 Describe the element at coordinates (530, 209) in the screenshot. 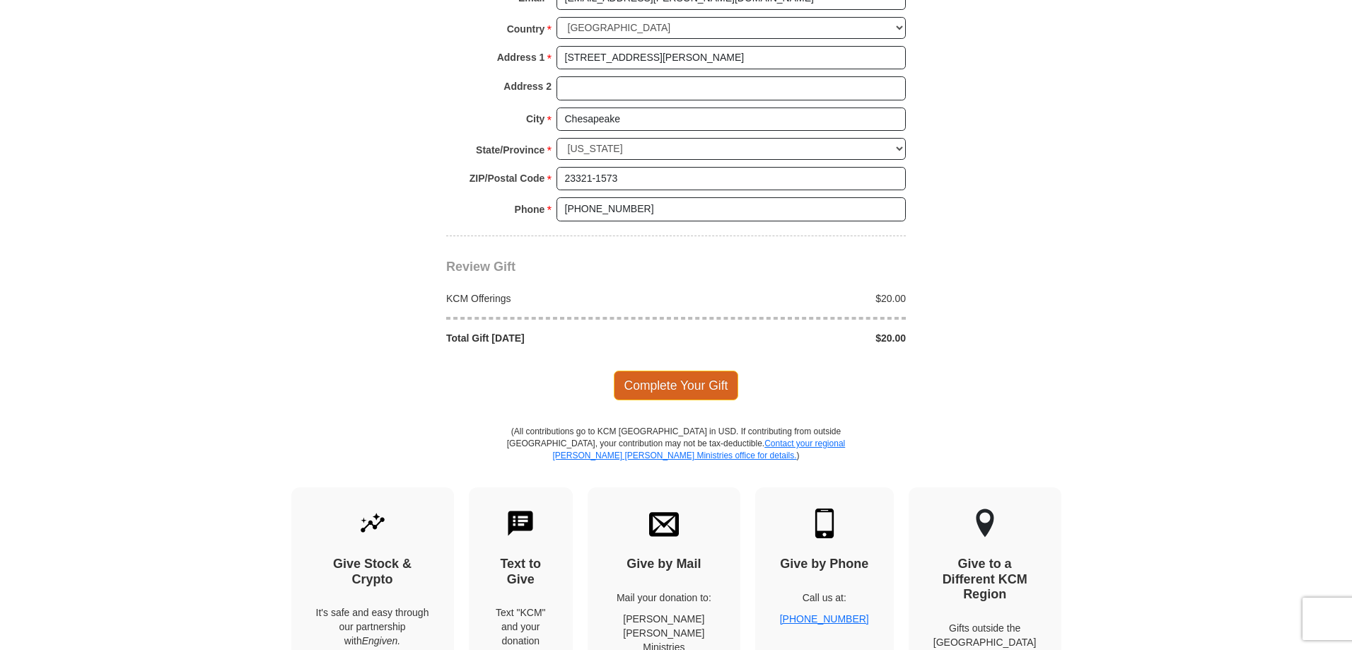

I see `strong: Phone` at that location.